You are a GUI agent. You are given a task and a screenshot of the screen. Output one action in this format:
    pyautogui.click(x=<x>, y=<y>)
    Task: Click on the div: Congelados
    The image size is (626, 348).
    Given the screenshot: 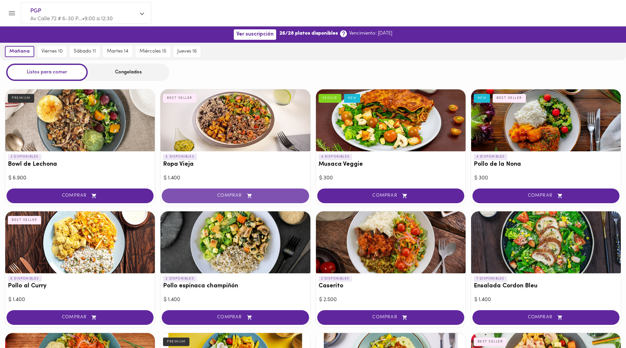 What is the action you would take?
    pyautogui.click(x=128, y=72)
    